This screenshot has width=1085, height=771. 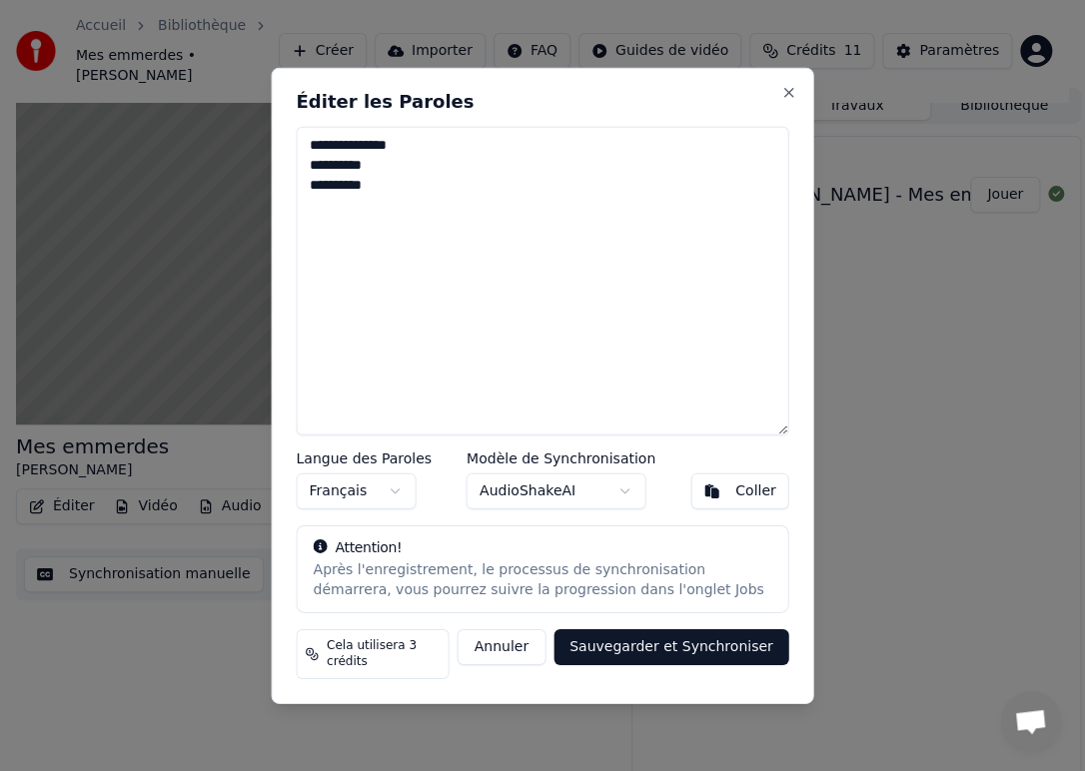 What do you see at coordinates (561, 458) in the screenshot?
I see `label: Modèle de Synchronisation` at bounding box center [561, 458].